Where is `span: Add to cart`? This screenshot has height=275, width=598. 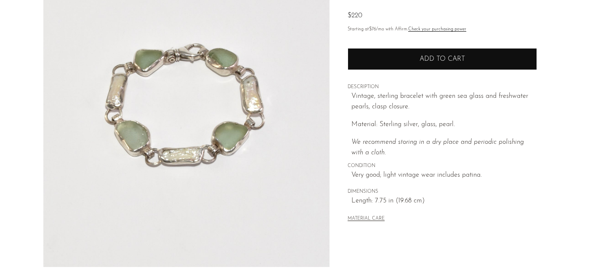
span: Add to cart is located at coordinates (442, 59).